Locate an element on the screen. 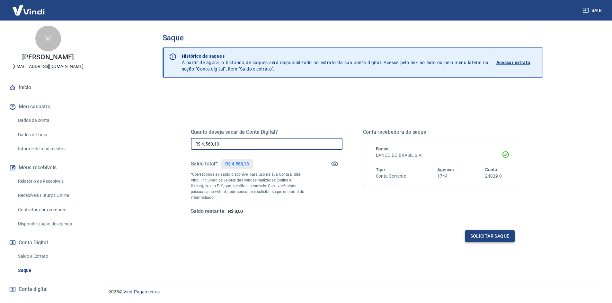 The width and height of the screenshot is (612, 303). h5: Conta recebedora do saque is located at coordinates (439, 132).